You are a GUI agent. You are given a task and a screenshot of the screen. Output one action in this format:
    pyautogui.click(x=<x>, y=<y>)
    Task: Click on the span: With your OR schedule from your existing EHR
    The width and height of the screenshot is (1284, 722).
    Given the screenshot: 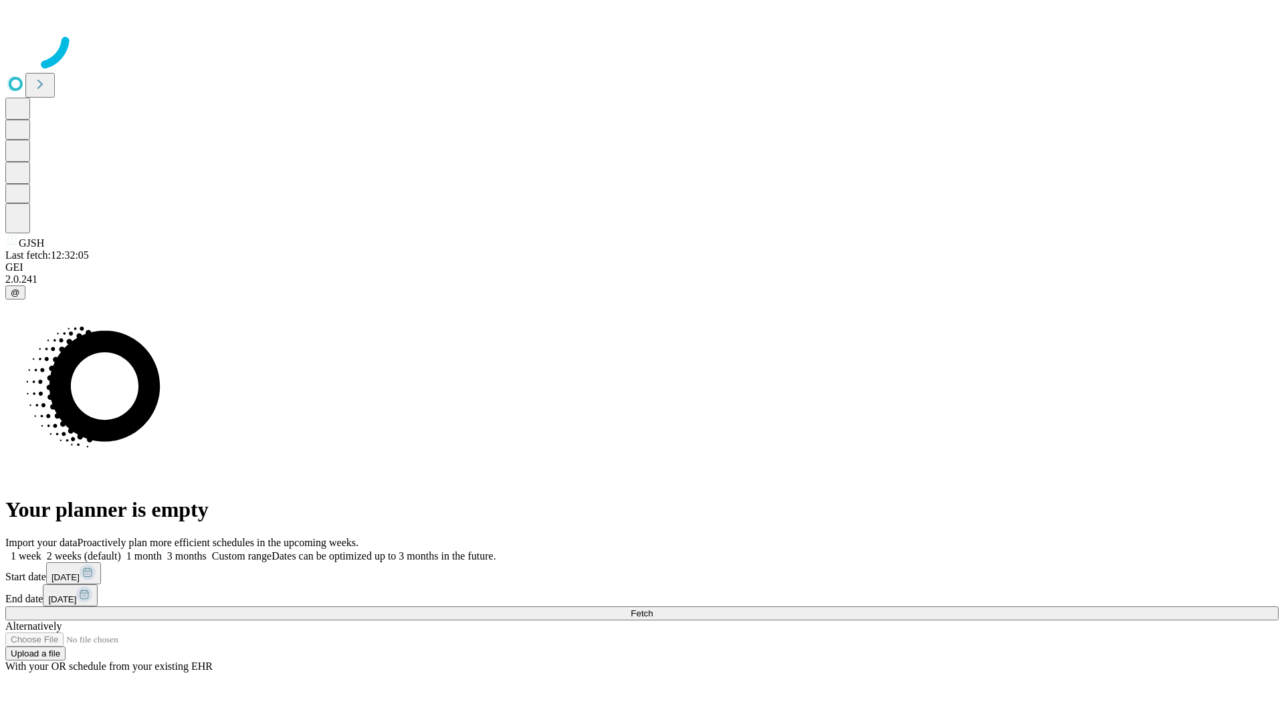 What is the action you would take?
    pyautogui.click(x=109, y=666)
    